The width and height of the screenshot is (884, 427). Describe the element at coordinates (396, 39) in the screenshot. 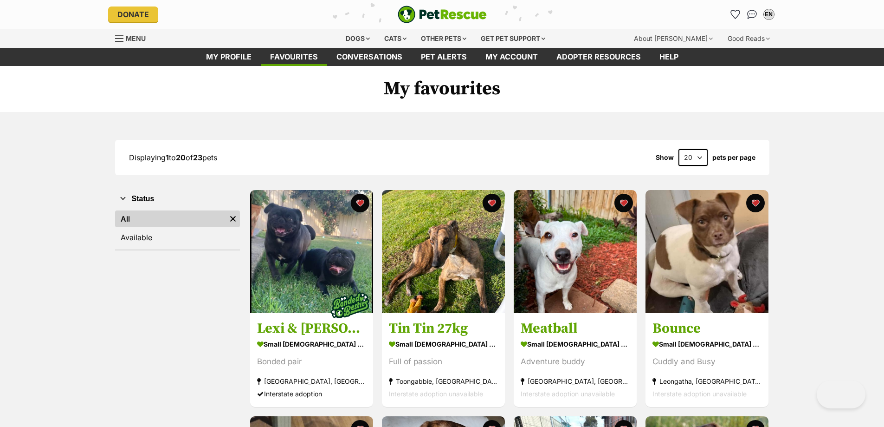

I see `div: Cats` at that location.